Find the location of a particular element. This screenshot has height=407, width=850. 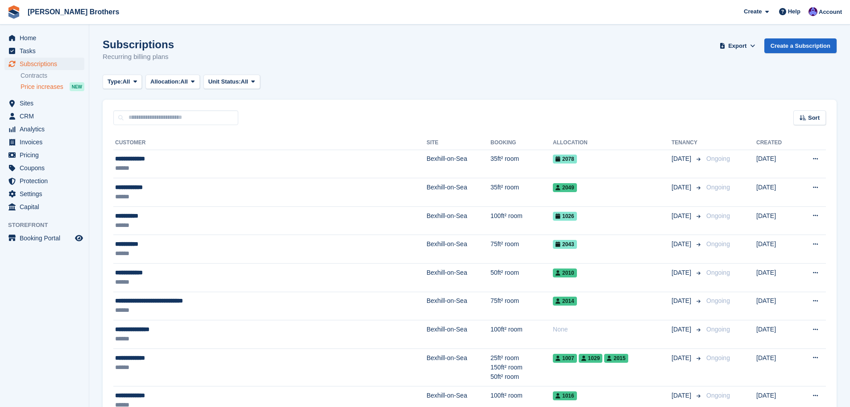

span: Tasks is located at coordinates (46, 51).